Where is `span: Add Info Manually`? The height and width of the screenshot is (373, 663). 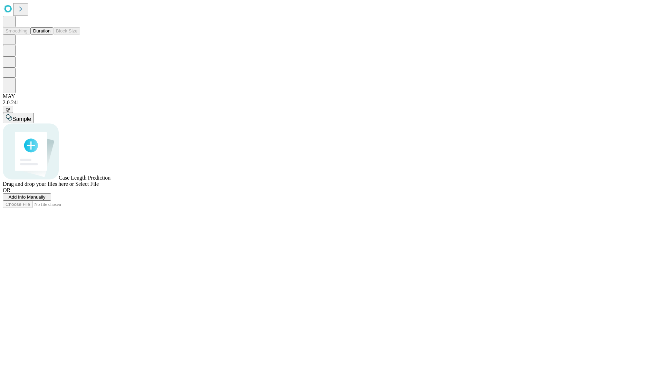 span: Add Info Manually is located at coordinates (27, 197).